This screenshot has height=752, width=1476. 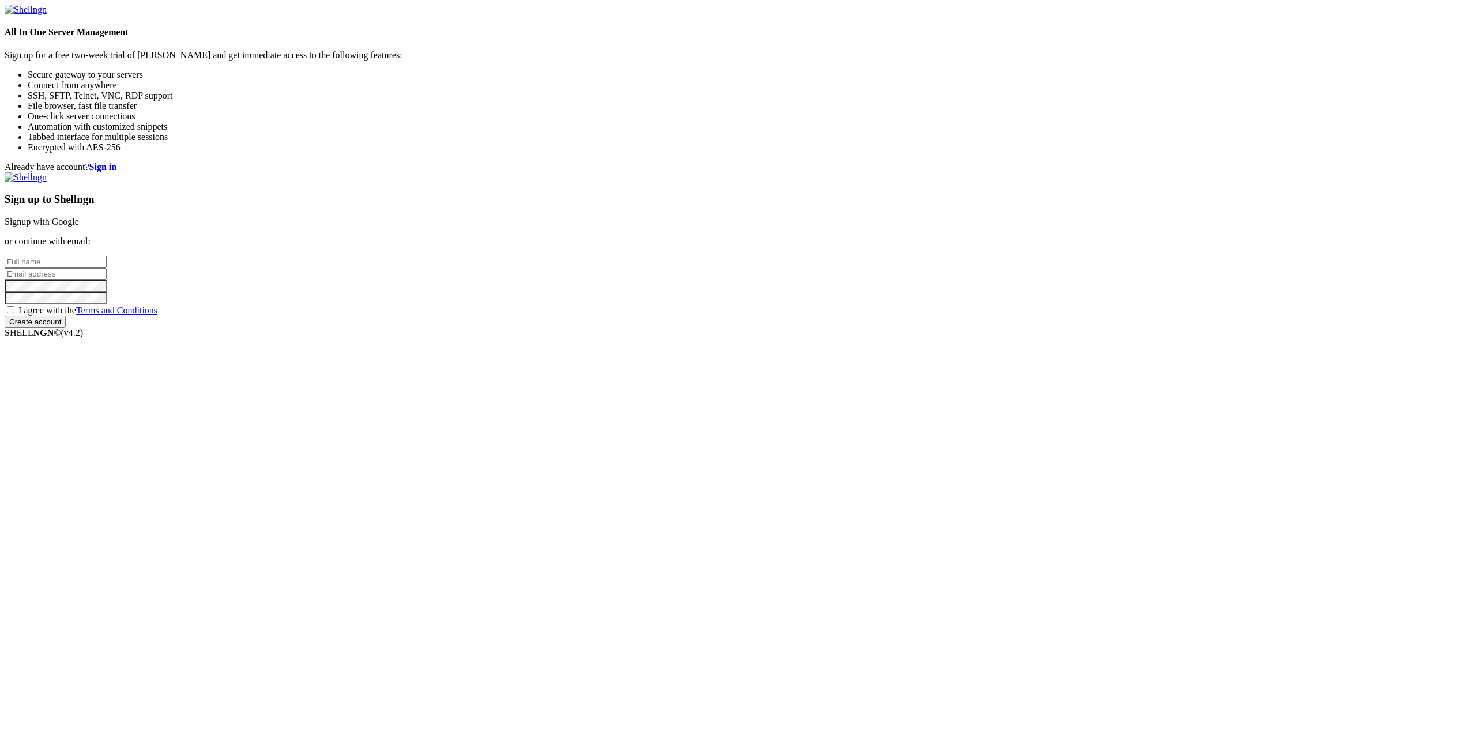 What do you see at coordinates (44, 333) in the screenshot?
I see `span: SHELL ©` at bounding box center [44, 333].